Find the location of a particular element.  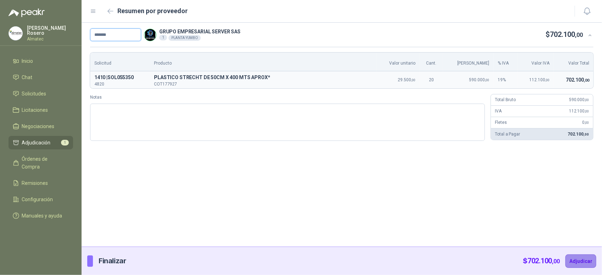

p: IVA is located at coordinates (498, 111).